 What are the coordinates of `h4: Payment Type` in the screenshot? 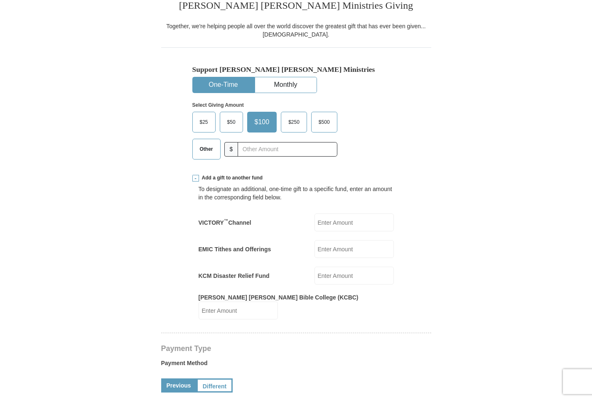 It's located at (296, 349).